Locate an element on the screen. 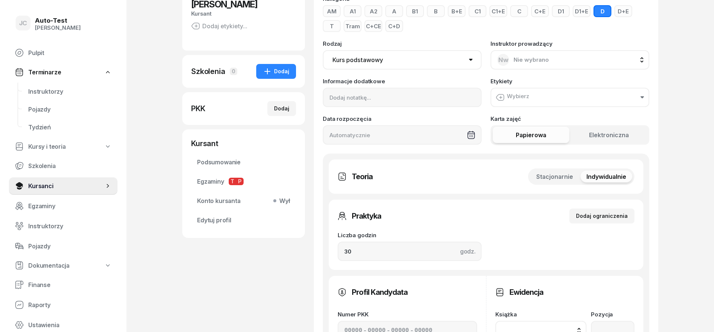 The height and width of the screenshot is (332, 714). button: NwNie wybrano is located at coordinates (570, 60).